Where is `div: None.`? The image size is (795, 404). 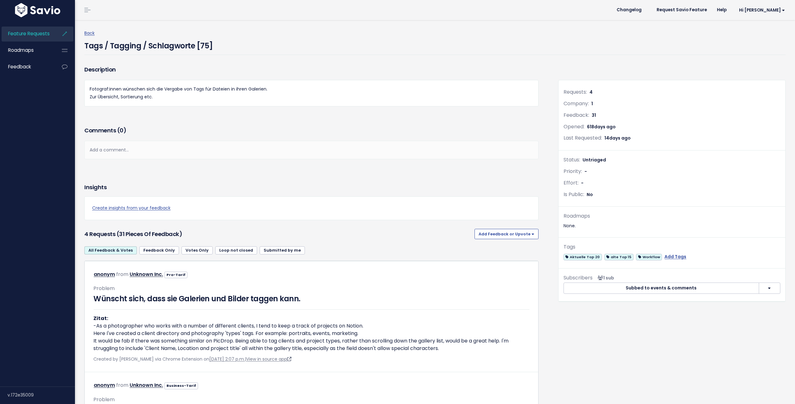 div: None. is located at coordinates (672, 226).